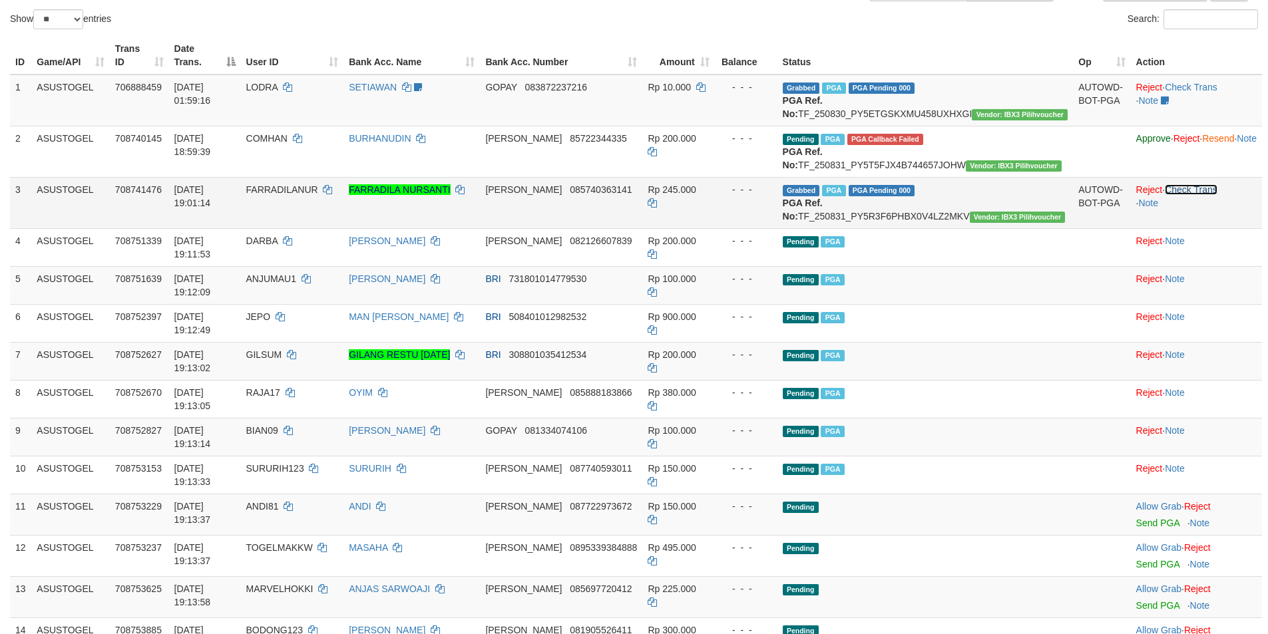 This screenshot has width=1268, height=634. Describe the element at coordinates (600, 506) in the screenshot. I see `span: Copy 087722973672 to clipboard` at that location.